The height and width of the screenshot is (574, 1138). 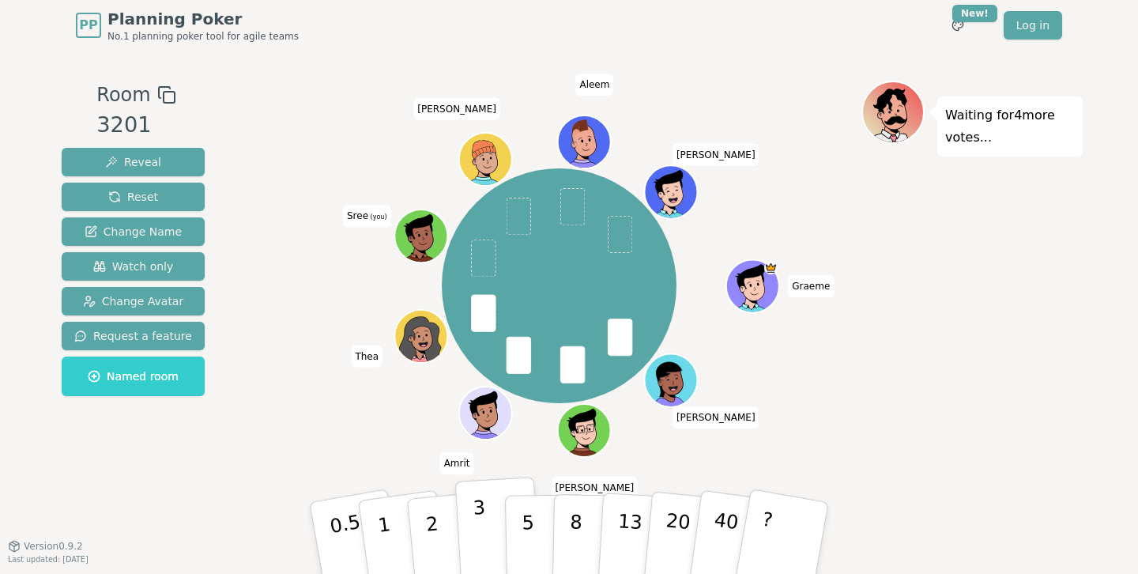 I want to click on span: No.1 planning poker tool for agile teams, so click(x=203, y=36).